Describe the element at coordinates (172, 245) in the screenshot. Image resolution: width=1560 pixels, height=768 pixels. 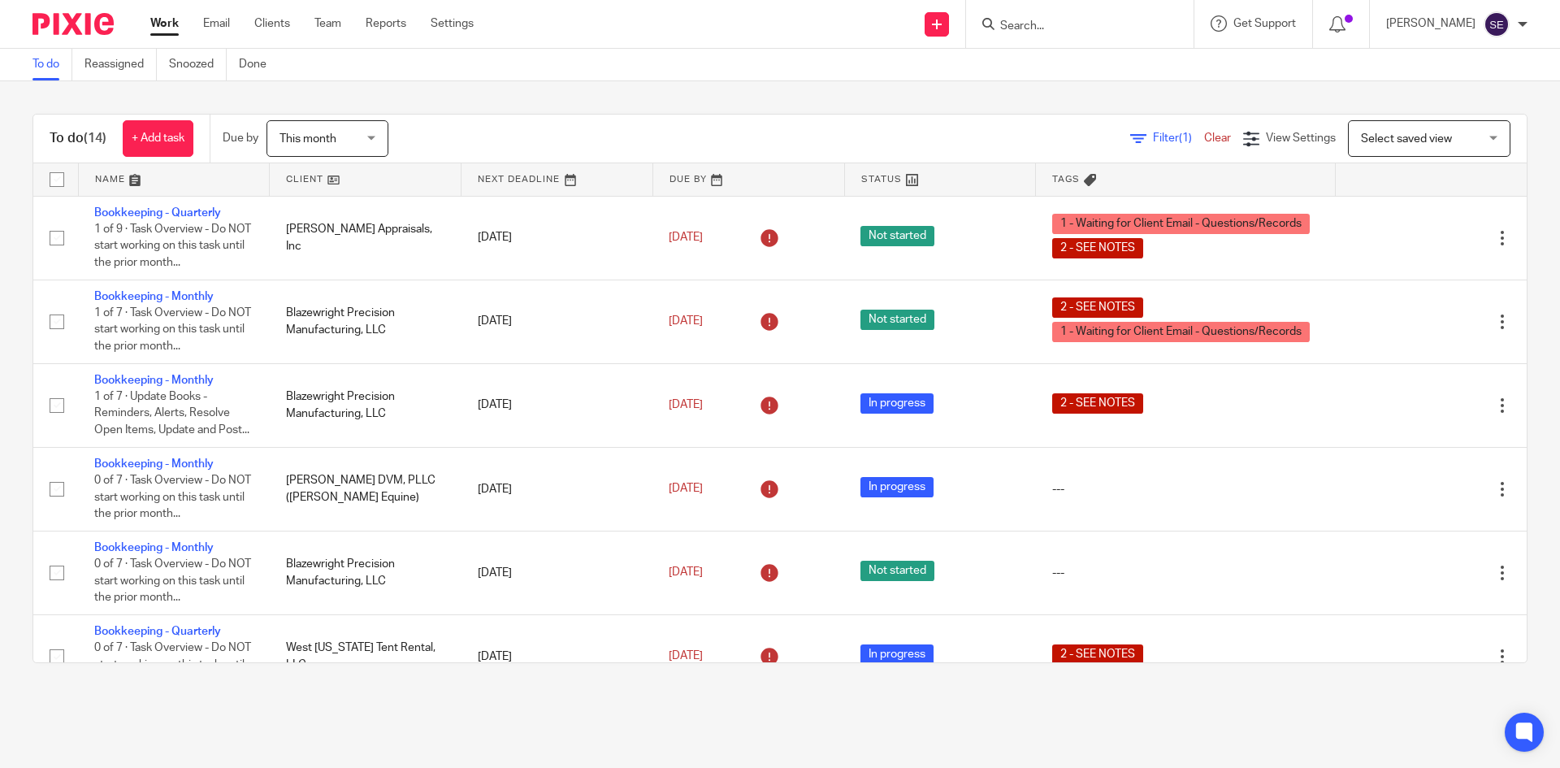
I see `span: 1 of 9 · Task Overview - Do NOT start working on this task until the prior month...` at that location.